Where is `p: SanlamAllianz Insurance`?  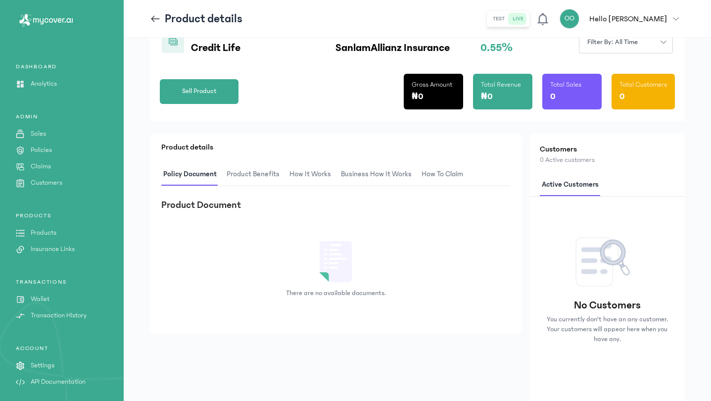
p: SanlamAllianz Insurance is located at coordinates (392, 48).